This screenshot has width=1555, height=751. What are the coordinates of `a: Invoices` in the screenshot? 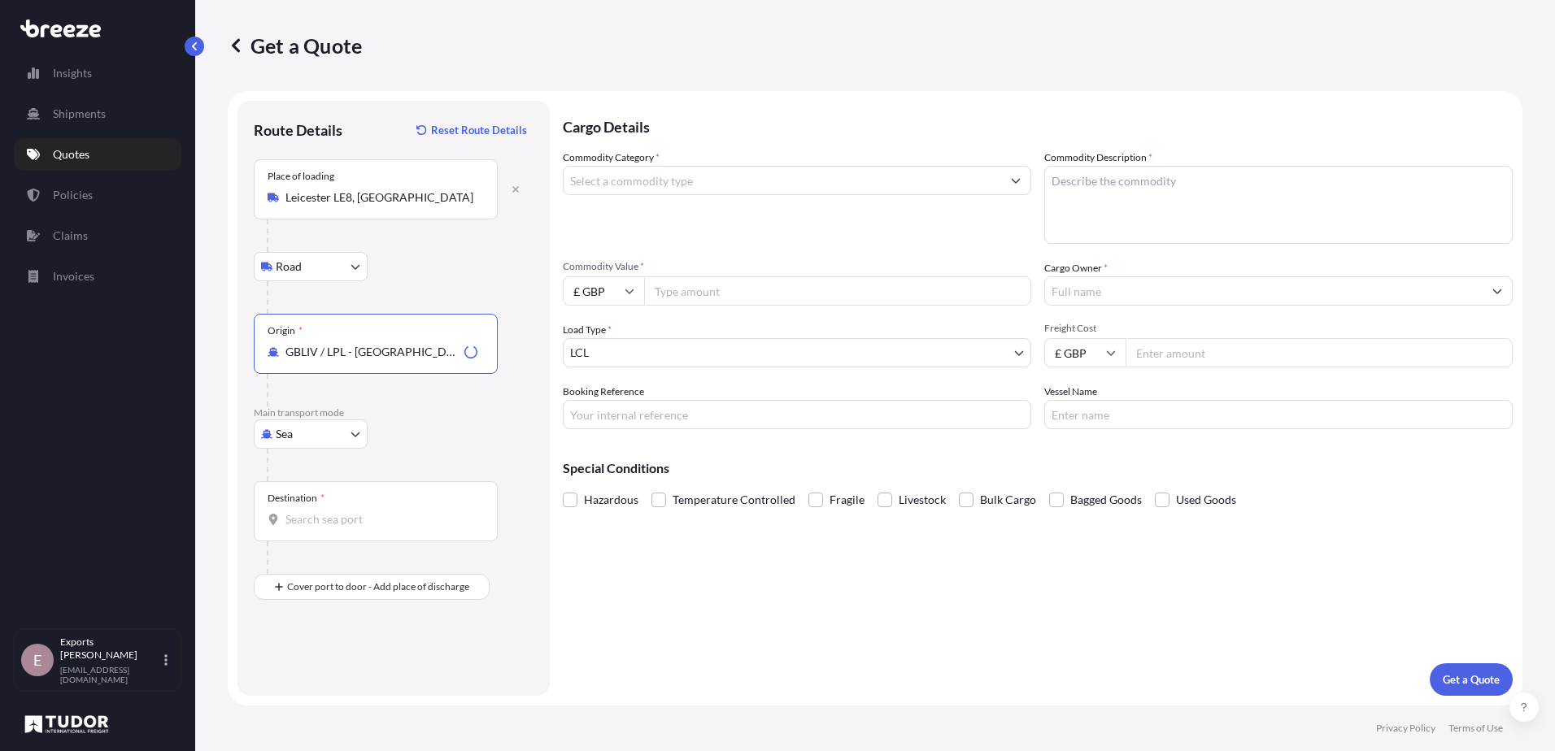 It's located at (98, 276).